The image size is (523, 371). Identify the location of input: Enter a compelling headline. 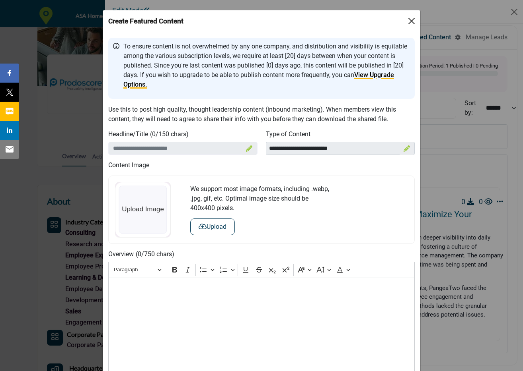
(183, 149).